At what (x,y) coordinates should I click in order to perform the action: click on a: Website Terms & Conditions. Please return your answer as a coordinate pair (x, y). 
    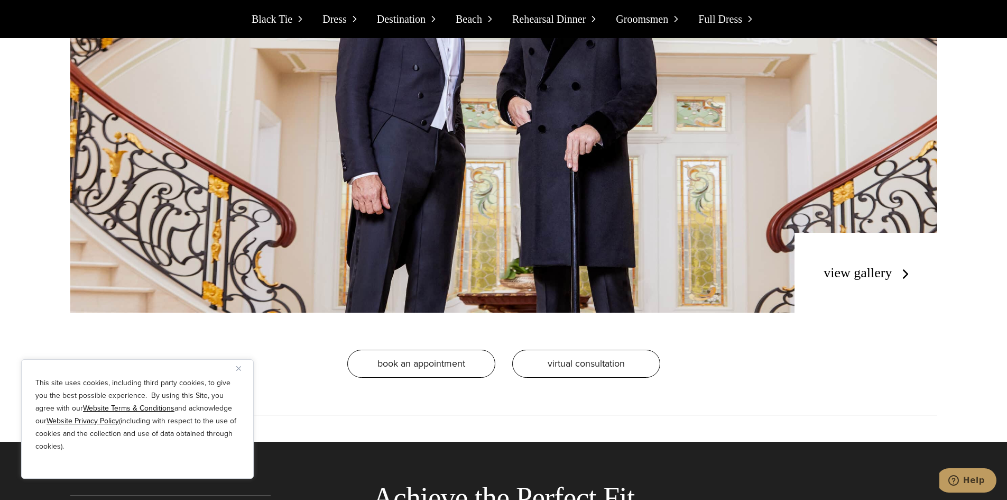
    Looking at the image, I should click on (129, 408).